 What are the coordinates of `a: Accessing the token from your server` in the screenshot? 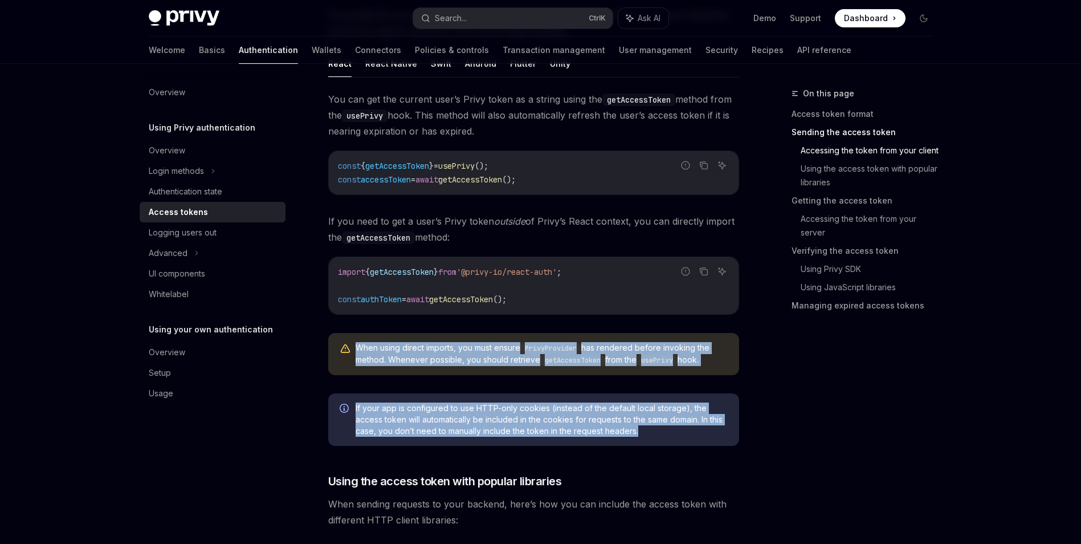 It's located at (871, 226).